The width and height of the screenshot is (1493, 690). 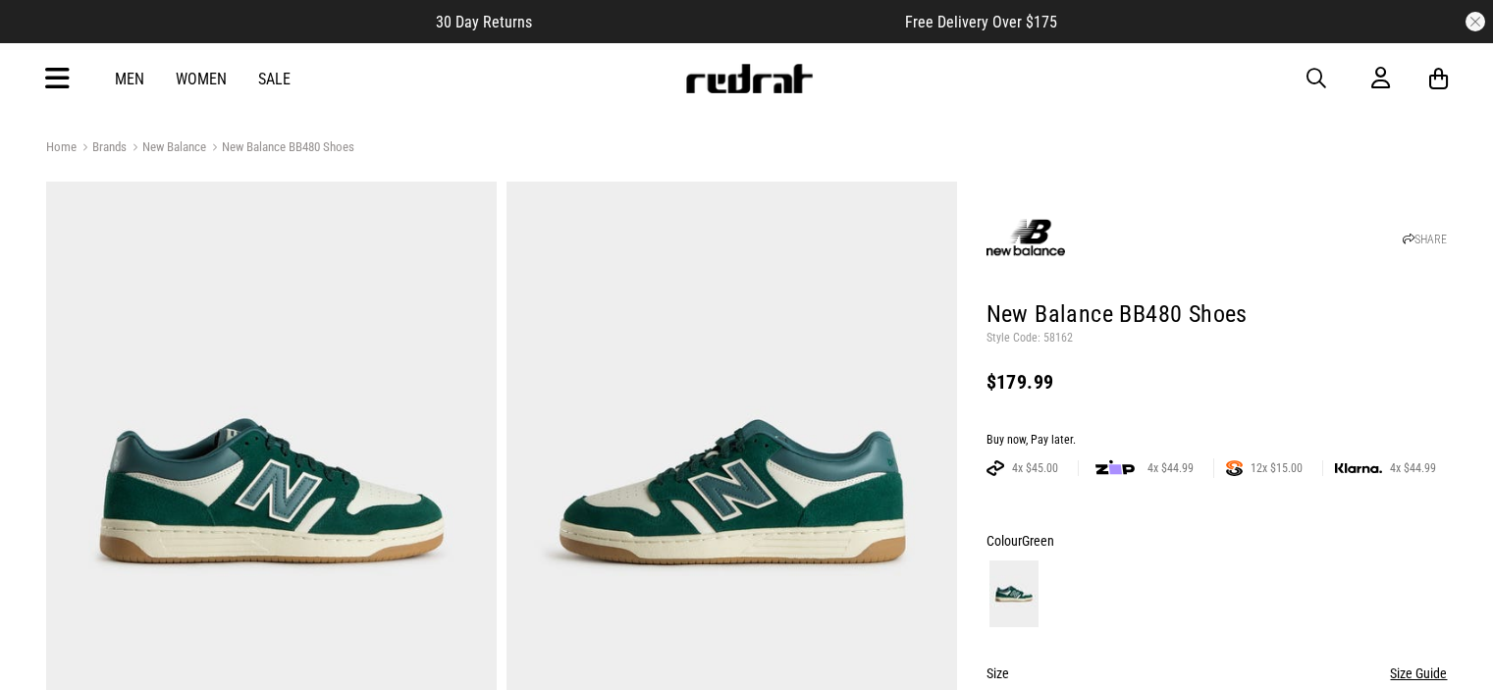 What do you see at coordinates (1359, 468) in the screenshot?
I see `img: KLARNA` at bounding box center [1359, 468].